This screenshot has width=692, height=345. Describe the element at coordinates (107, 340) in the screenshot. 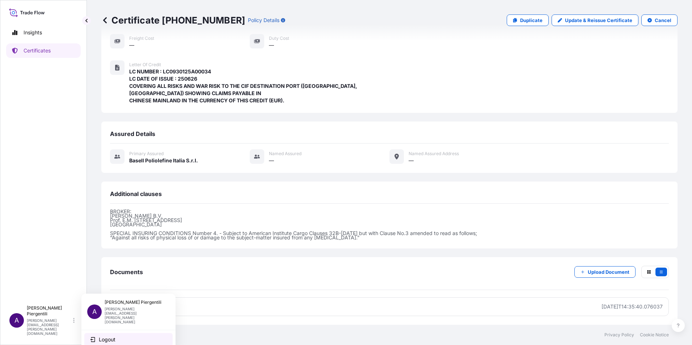

I see `span: Logout` at that location.